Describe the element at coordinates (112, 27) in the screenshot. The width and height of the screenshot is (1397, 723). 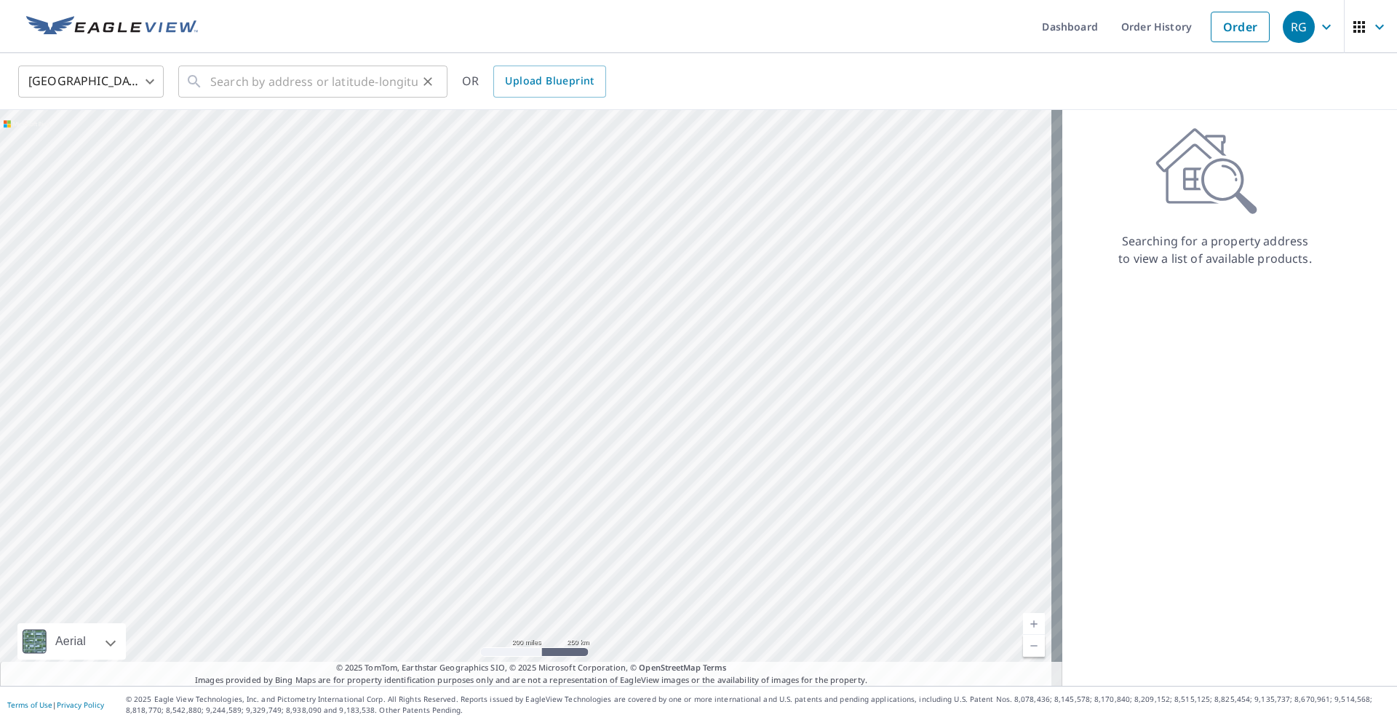
I see `img: EV Logo` at that location.